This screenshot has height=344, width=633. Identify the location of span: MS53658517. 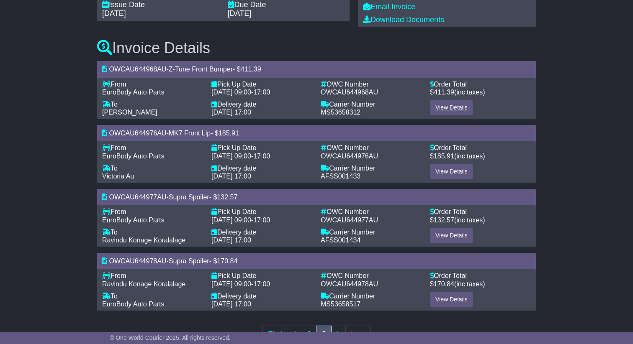
(340, 304).